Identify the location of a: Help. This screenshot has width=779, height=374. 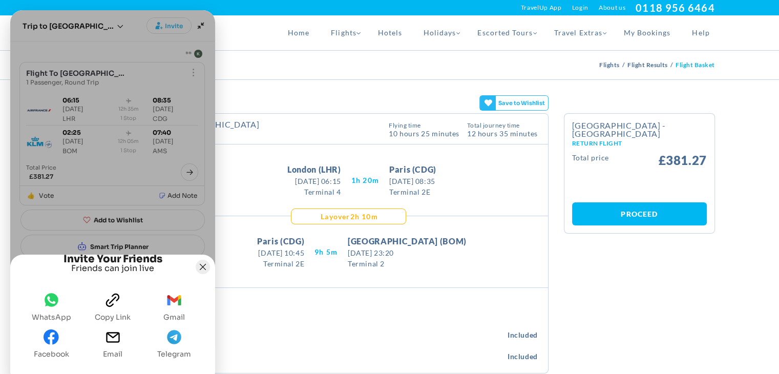
(698, 33).